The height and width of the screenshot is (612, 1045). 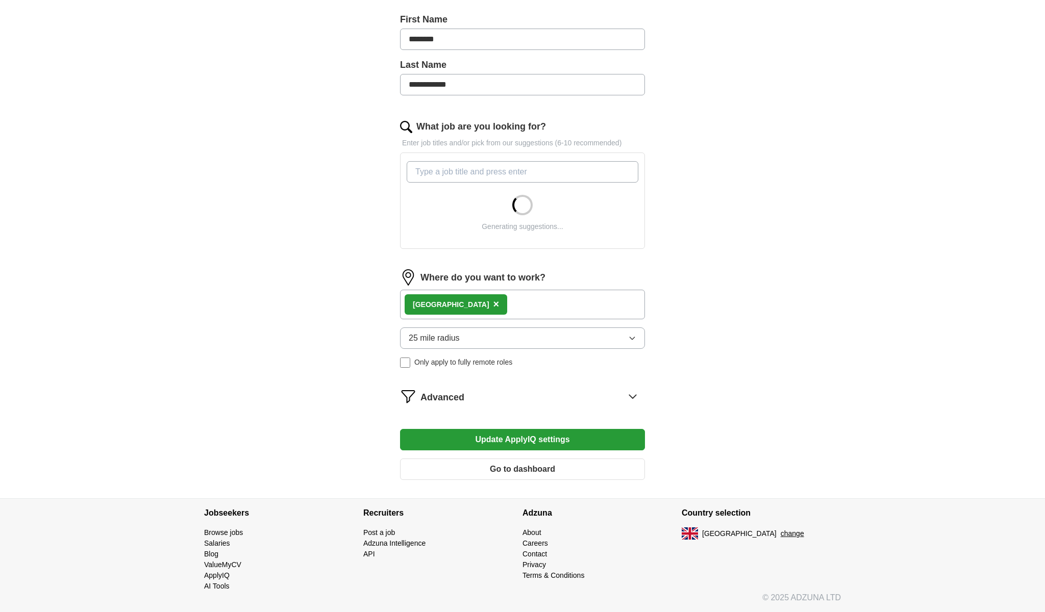 I want to click on a: Careers, so click(x=535, y=543).